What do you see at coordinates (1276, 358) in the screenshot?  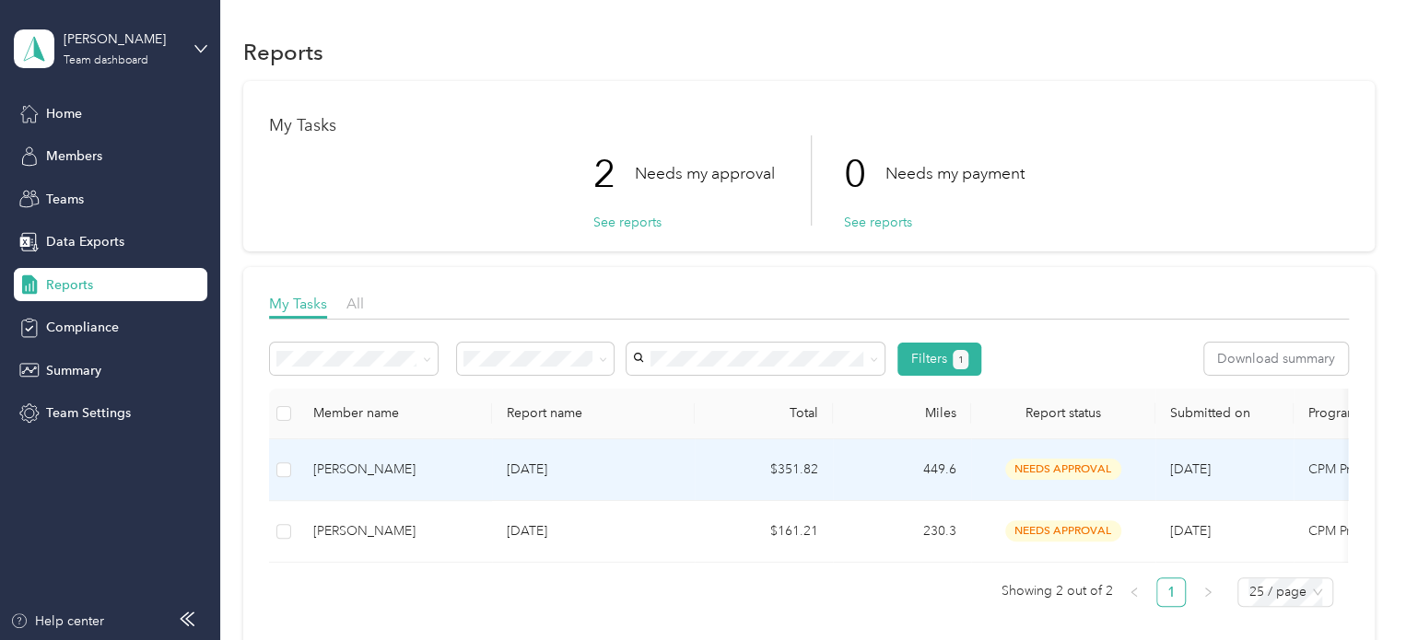 I see `button: Download summary` at bounding box center [1276, 358].